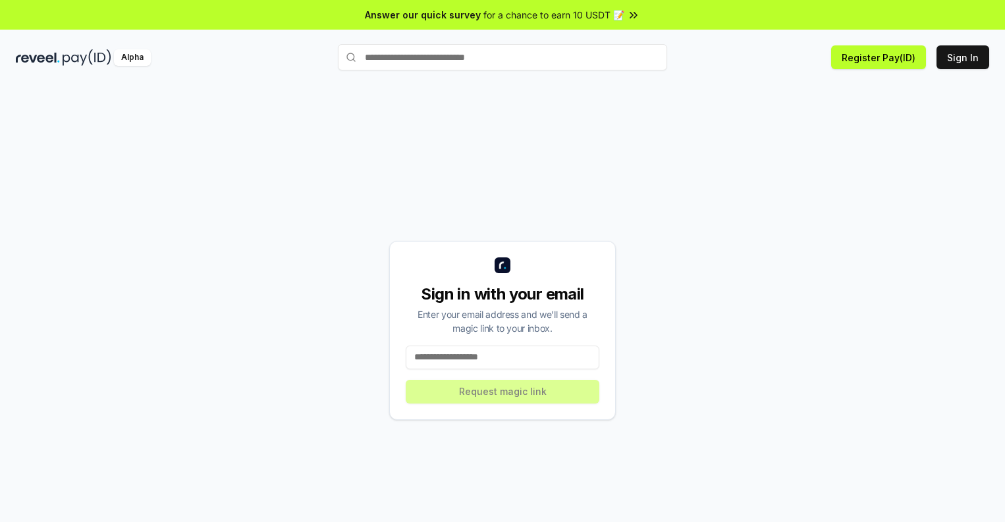  I want to click on div: Sign in with your email, so click(502, 294).